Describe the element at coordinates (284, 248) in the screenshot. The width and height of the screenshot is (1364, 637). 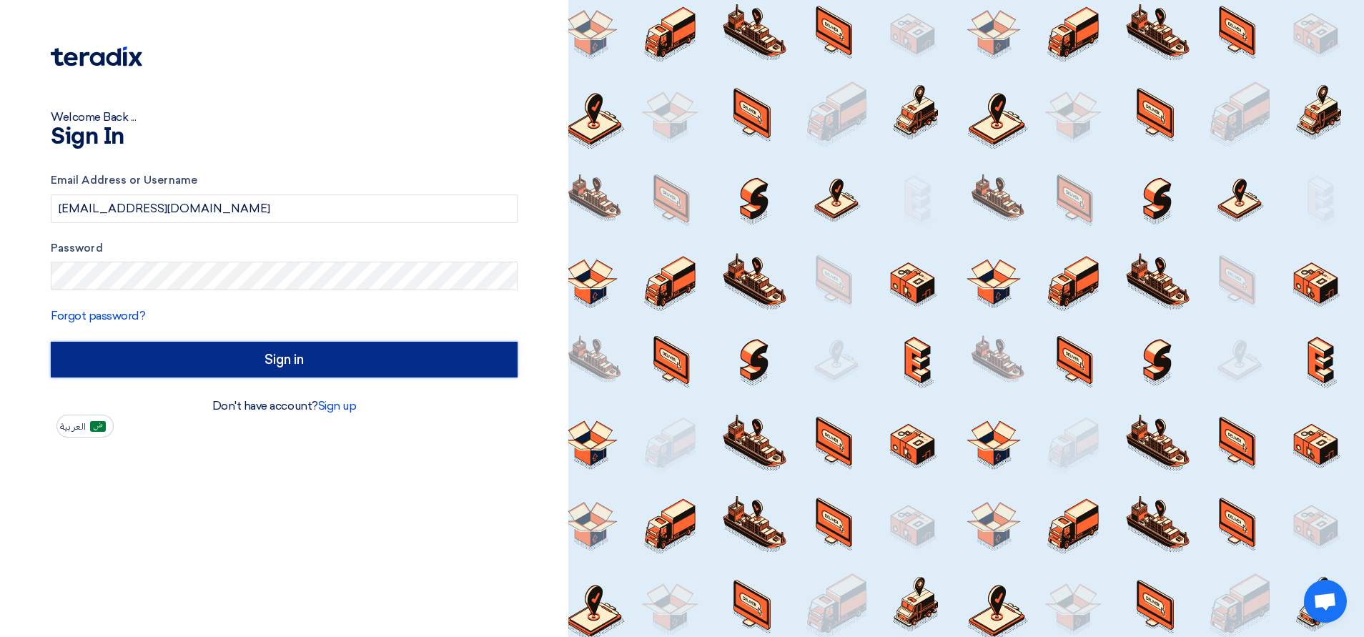
I see `label: Password` at that location.